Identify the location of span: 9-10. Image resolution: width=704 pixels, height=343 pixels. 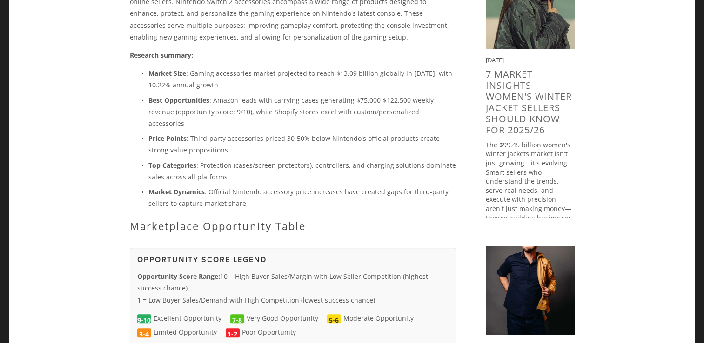
(144, 319).